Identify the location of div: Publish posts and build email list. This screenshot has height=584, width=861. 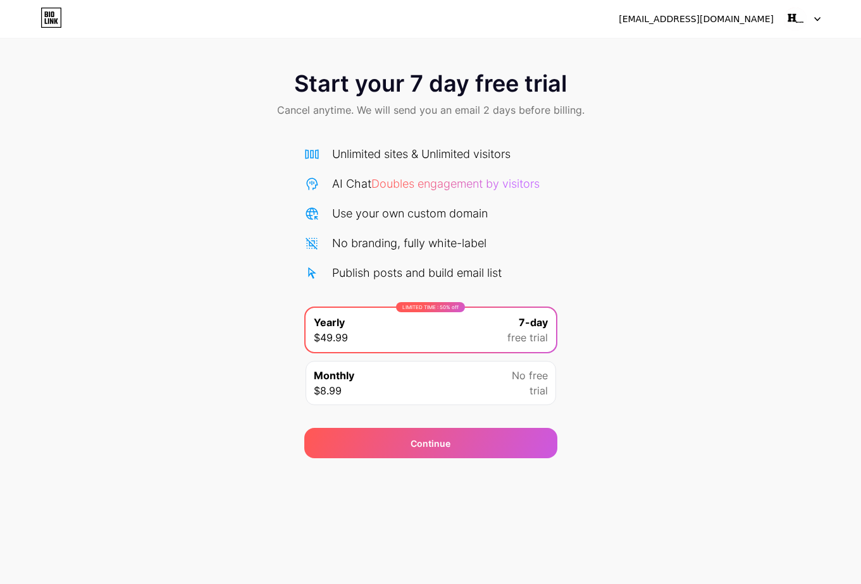
(417, 273).